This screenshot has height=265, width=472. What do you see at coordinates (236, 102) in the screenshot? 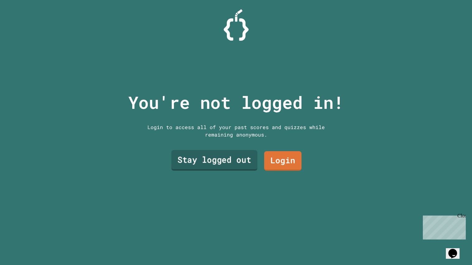
I see `p: You're not logged in!` at bounding box center [236, 102].